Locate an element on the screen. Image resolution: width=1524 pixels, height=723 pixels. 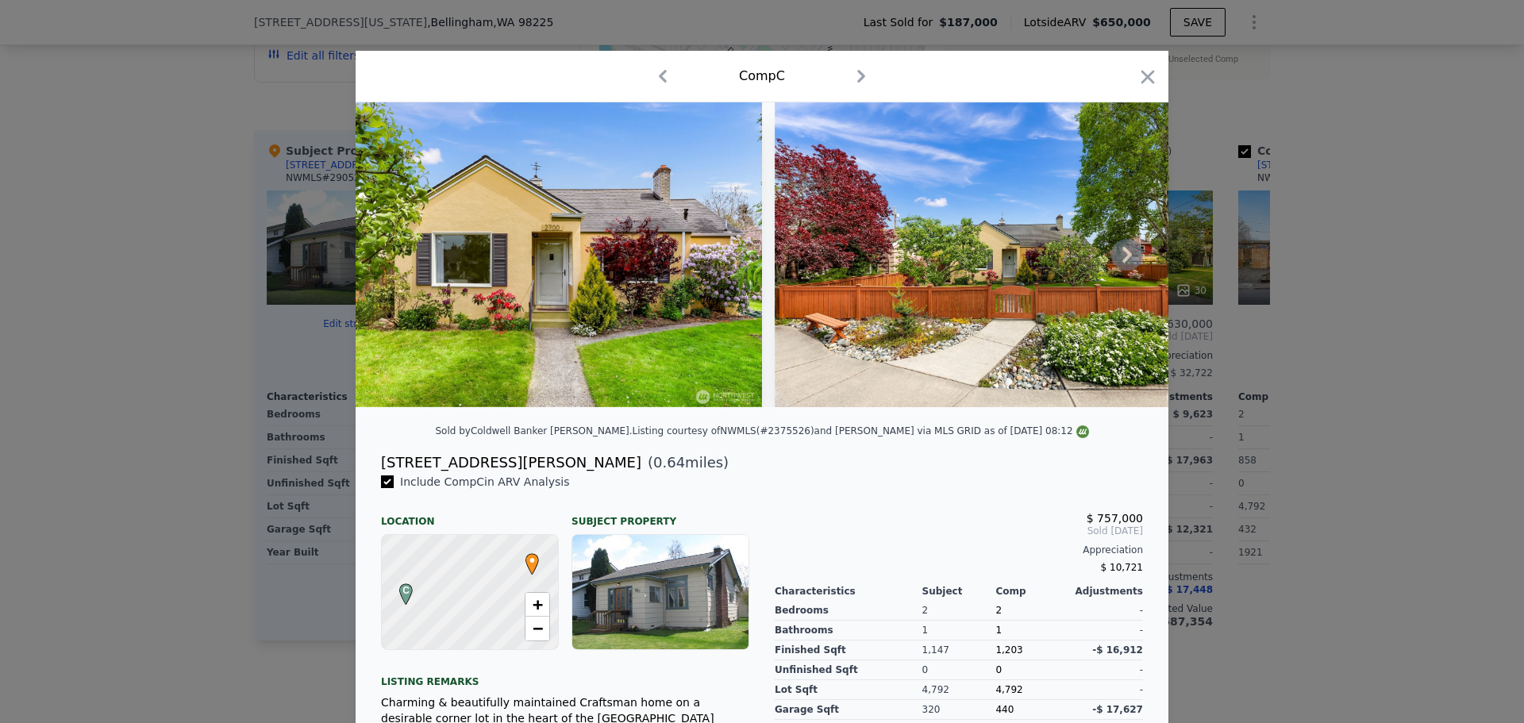
span: $ 757,000 is located at coordinates (1115, 518).